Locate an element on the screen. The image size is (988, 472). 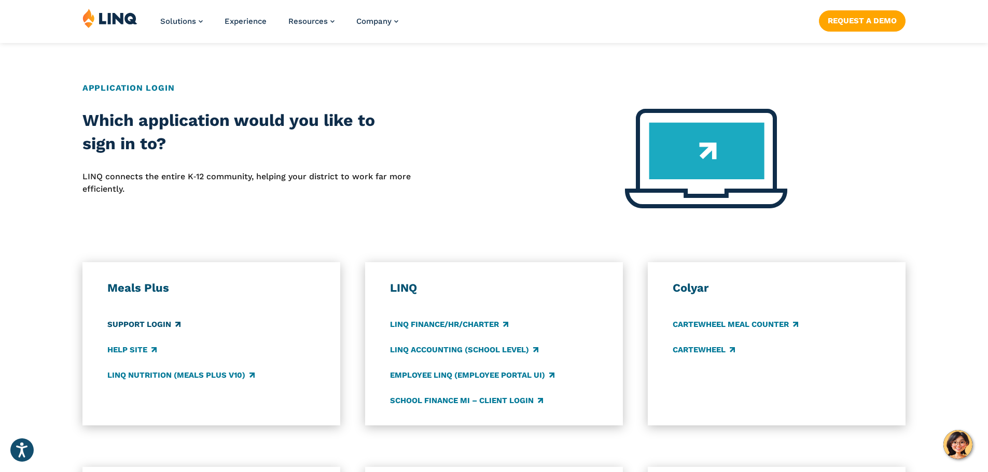
span: Resources is located at coordinates (308, 21).